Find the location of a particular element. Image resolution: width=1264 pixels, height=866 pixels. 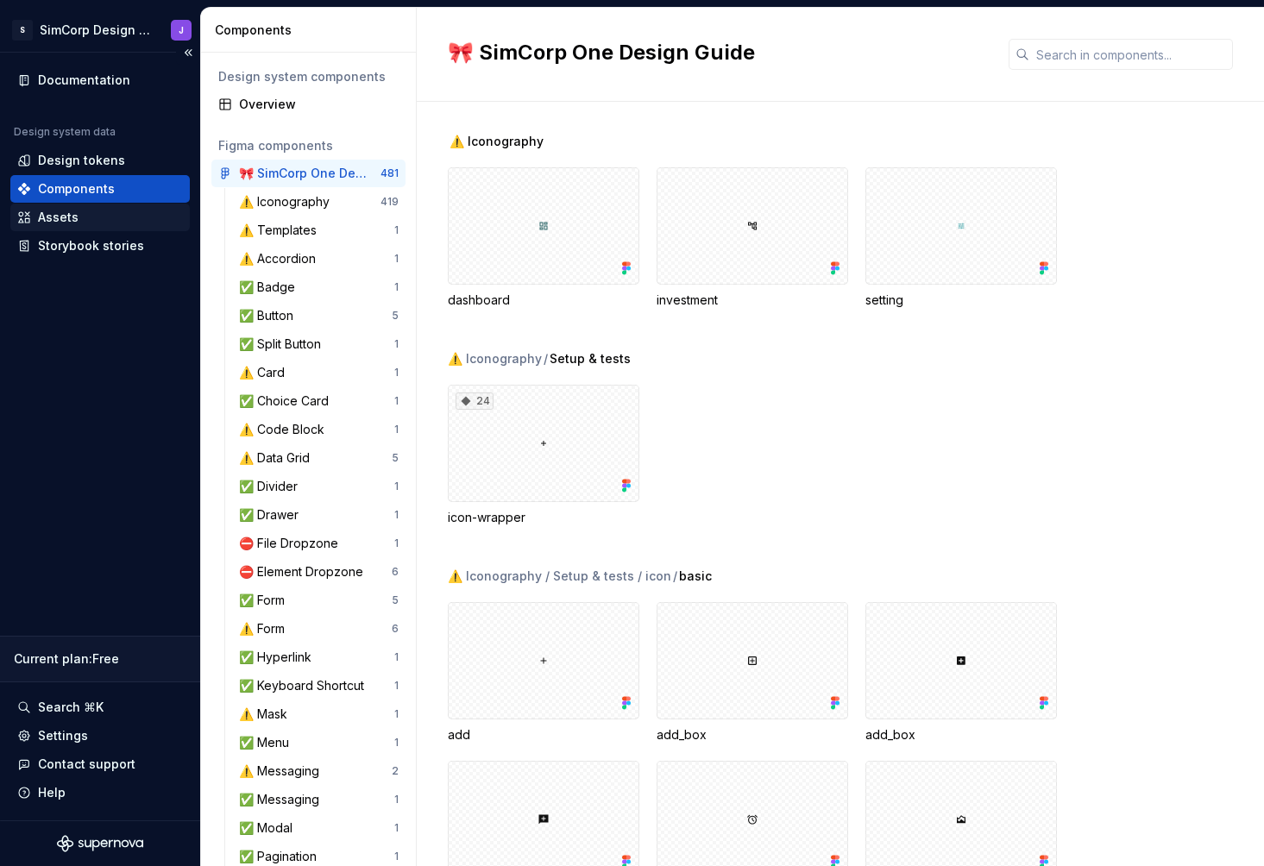

div: 6 is located at coordinates (395, 629).